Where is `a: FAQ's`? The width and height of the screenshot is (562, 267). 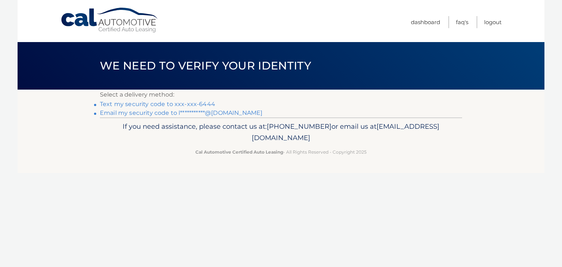 a: FAQ's is located at coordinates (462, 22).